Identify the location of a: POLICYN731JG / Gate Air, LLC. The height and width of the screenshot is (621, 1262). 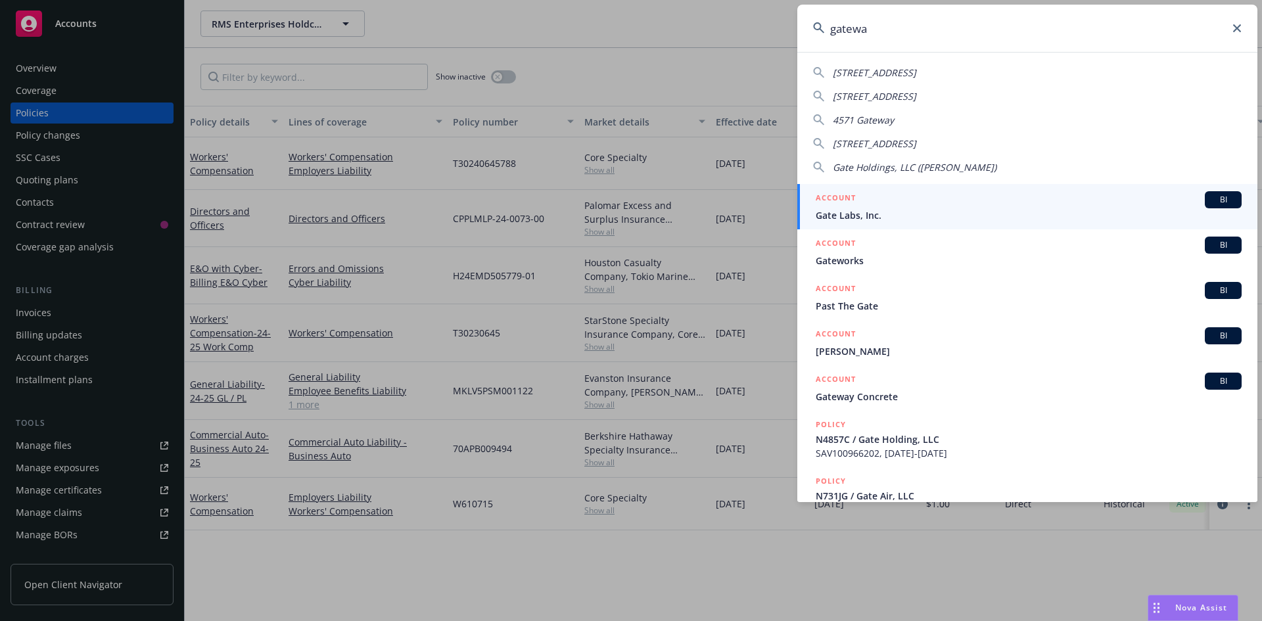
(1027, 496).